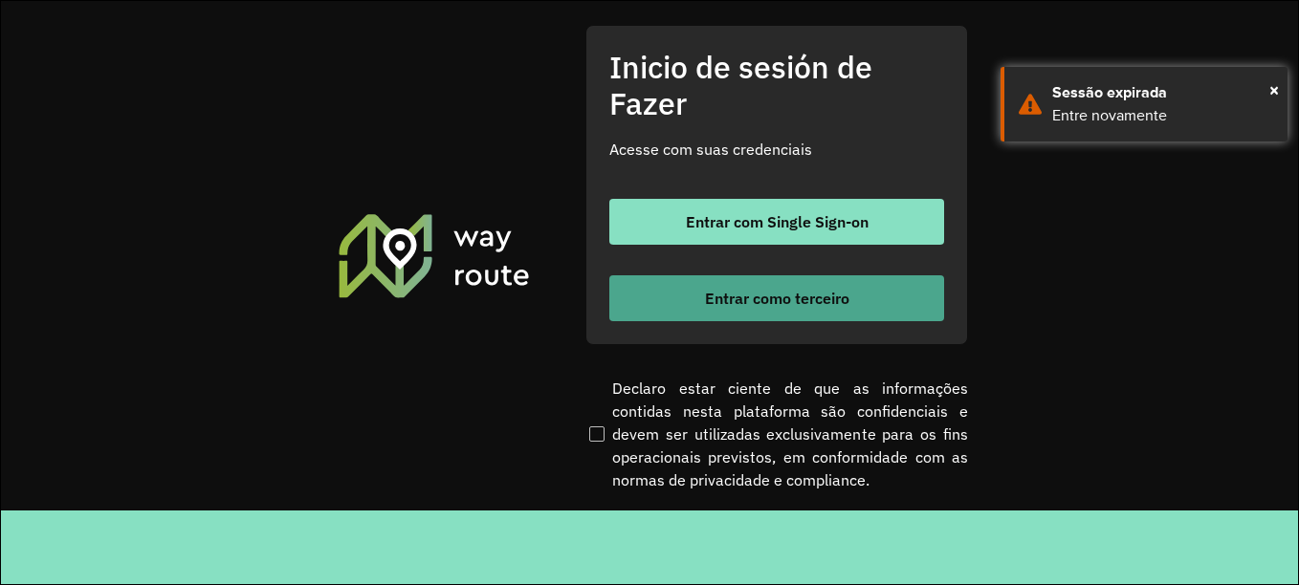 The width and height of the screenshot is (1299, 585). What do you see at coordinates (434, 255) in the screenshot?
I see `img: Roteirizador AmbevTech` at bounding box center [434, 255].